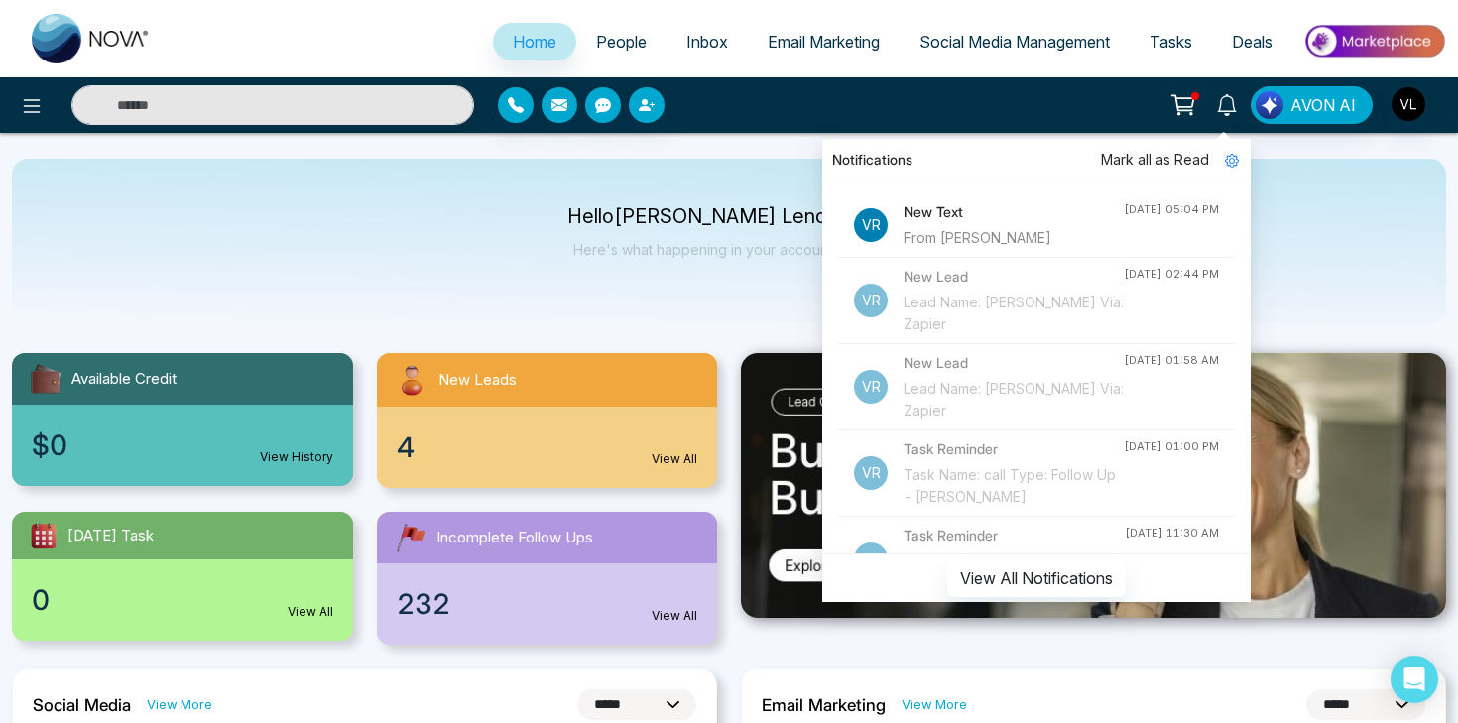 Image resolution: width=1458 pixels, height=723 pixels. I want to click on img: availableCredit.svg, so click(46, 379).